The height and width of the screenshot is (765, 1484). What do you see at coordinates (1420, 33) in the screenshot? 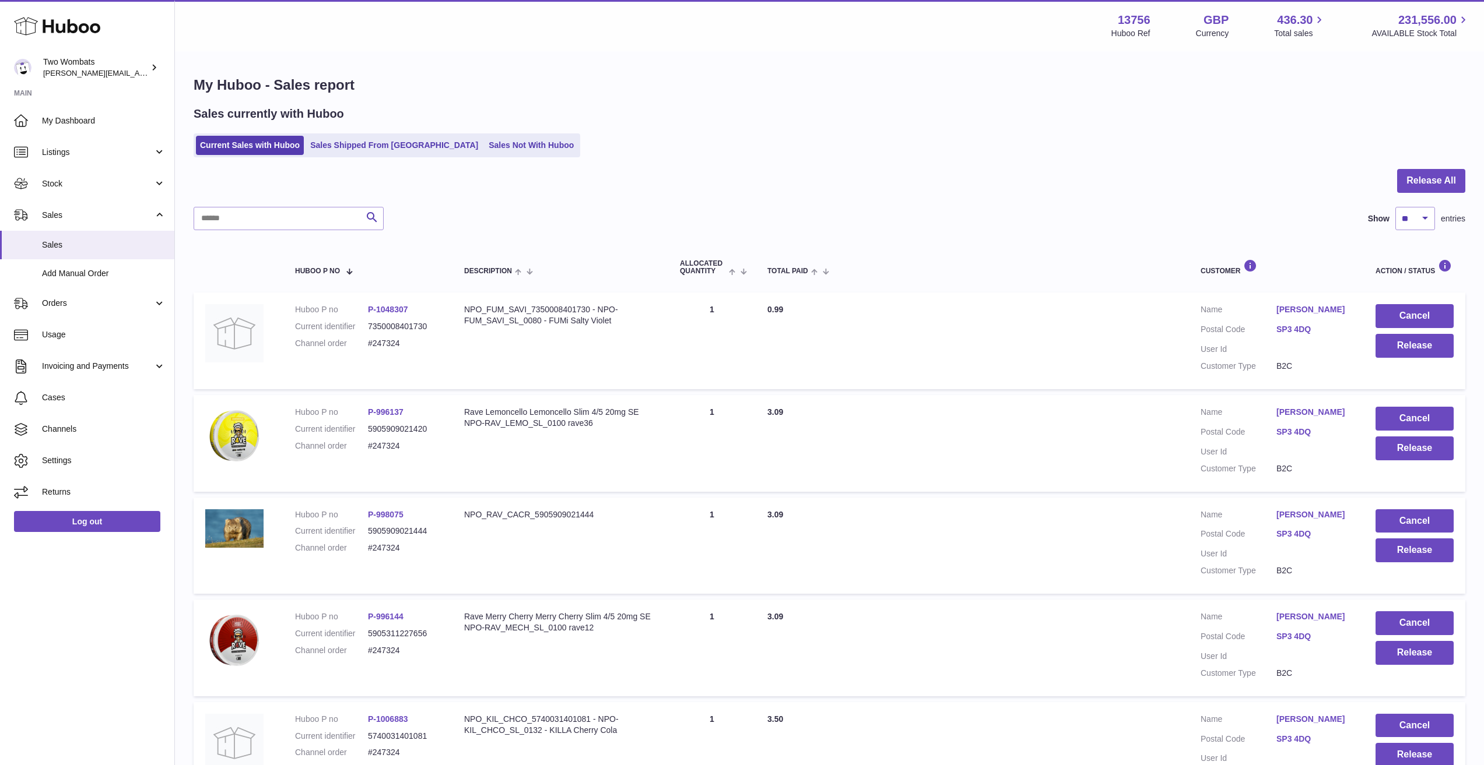
I see `span: AVAILABLE Stock Total` at bounding box center [1420, 33].